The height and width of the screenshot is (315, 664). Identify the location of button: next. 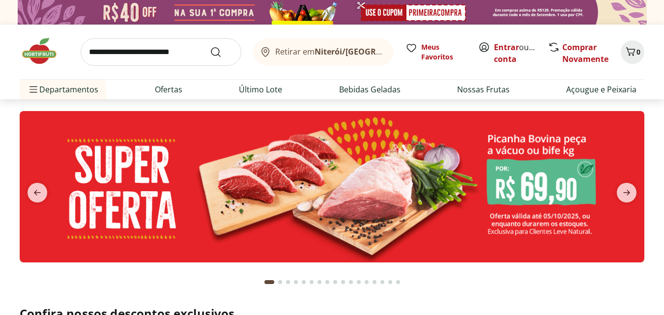
(626, 193).